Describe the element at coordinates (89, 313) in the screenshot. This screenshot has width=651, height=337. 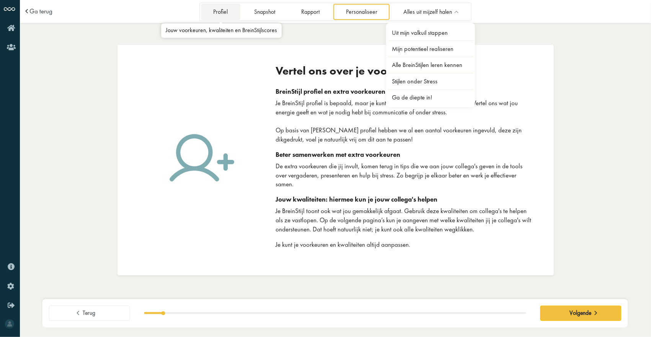
I see `span: Terug` at that location.